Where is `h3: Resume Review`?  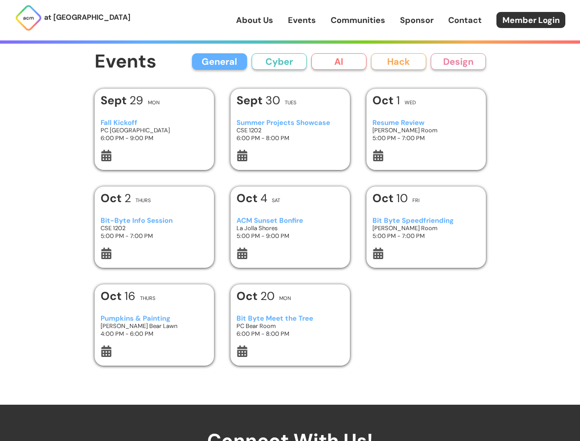 h3: Resume Review is located at coordinates (426, 123).